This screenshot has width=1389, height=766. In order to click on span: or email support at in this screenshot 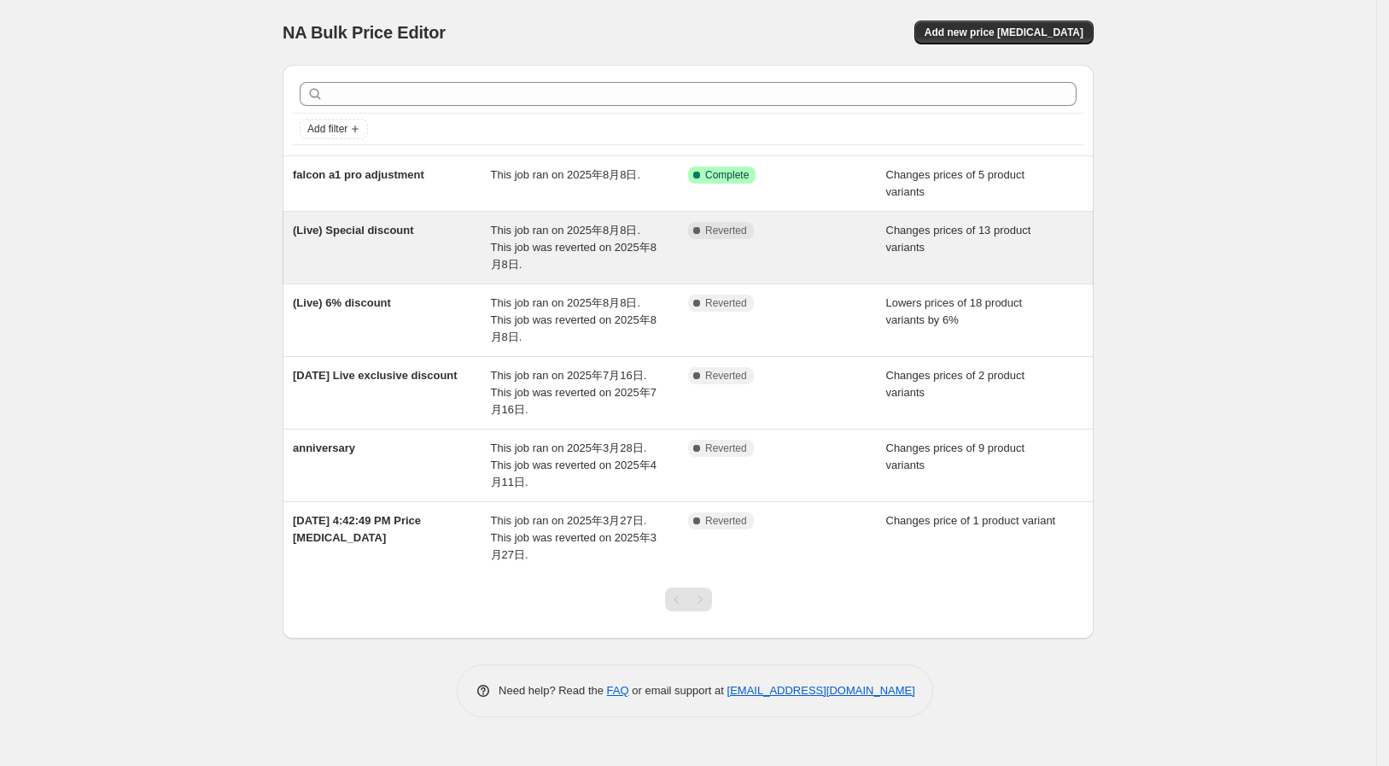, I will do `click(678, 690)`.